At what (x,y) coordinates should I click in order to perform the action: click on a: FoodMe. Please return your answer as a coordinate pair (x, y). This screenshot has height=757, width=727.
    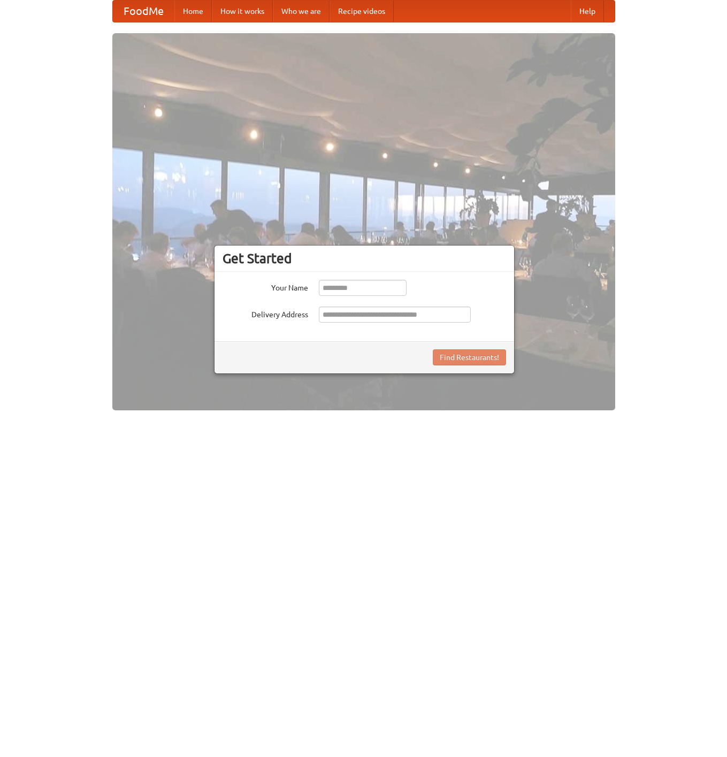
    Looking at the image, I should click on (143, 11).